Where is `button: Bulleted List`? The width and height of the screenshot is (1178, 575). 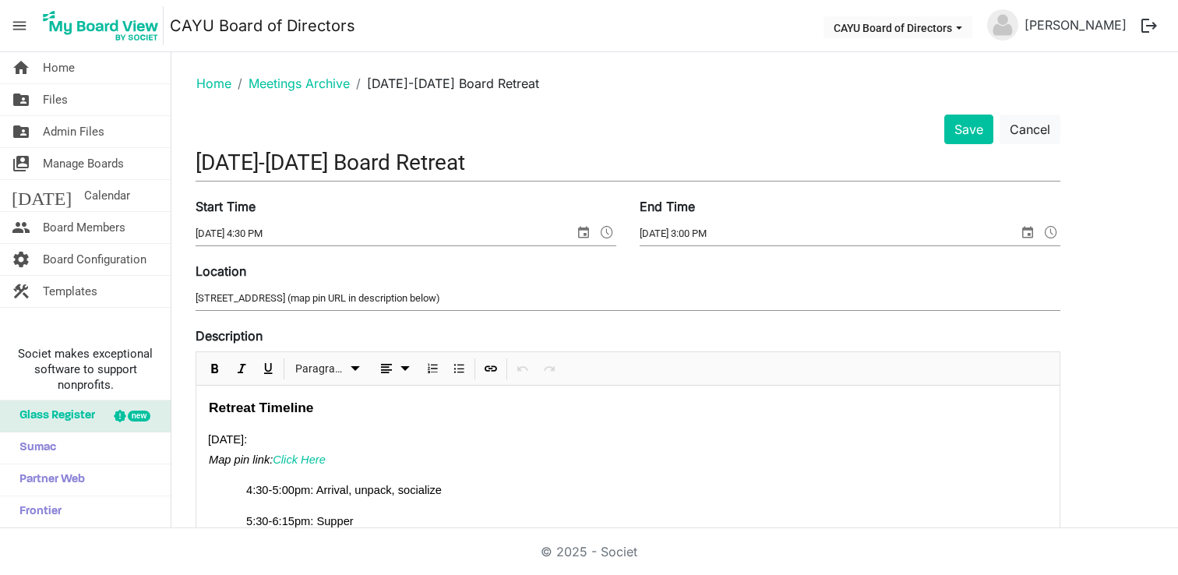 button: Bulleted List is located at coordinates (459, 369).